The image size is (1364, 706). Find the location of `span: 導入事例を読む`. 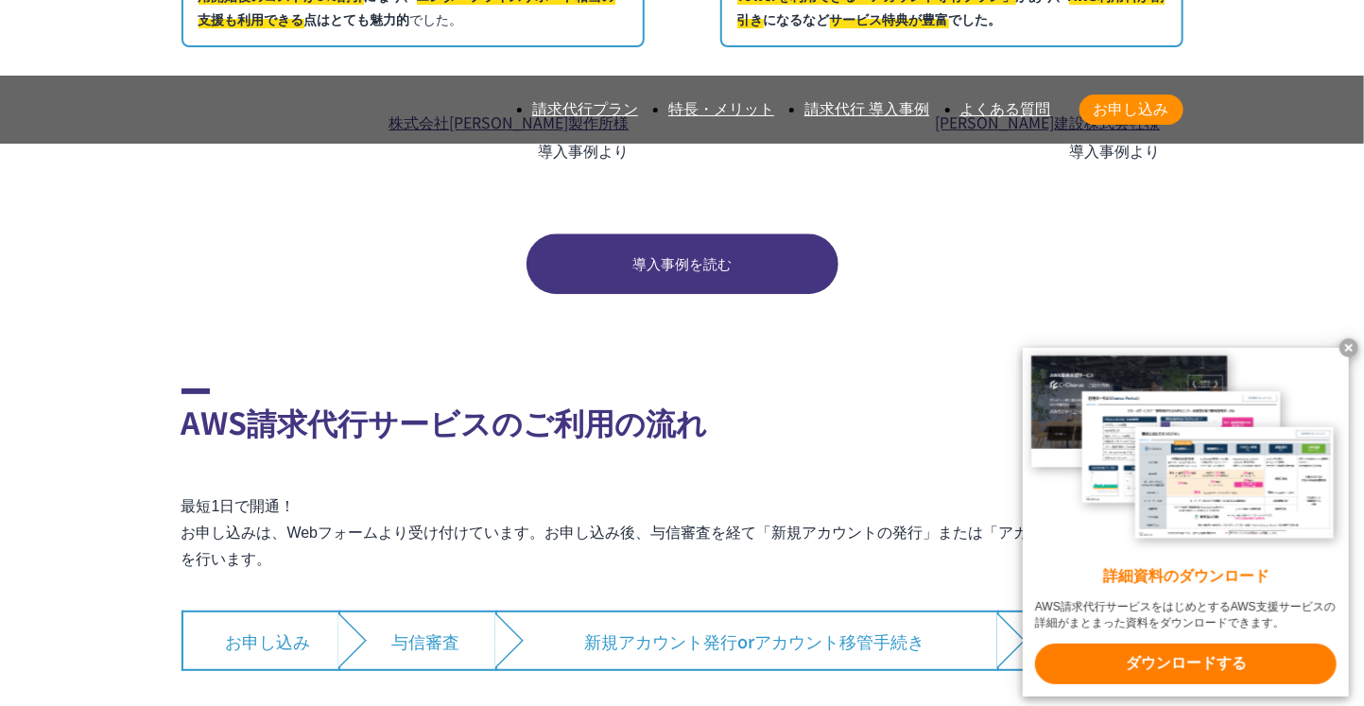

span: 導入事例を読む is located at coordinates (683, 264).